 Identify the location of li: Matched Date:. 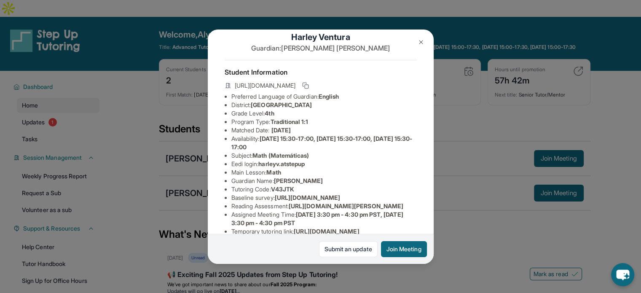
(324, 130).